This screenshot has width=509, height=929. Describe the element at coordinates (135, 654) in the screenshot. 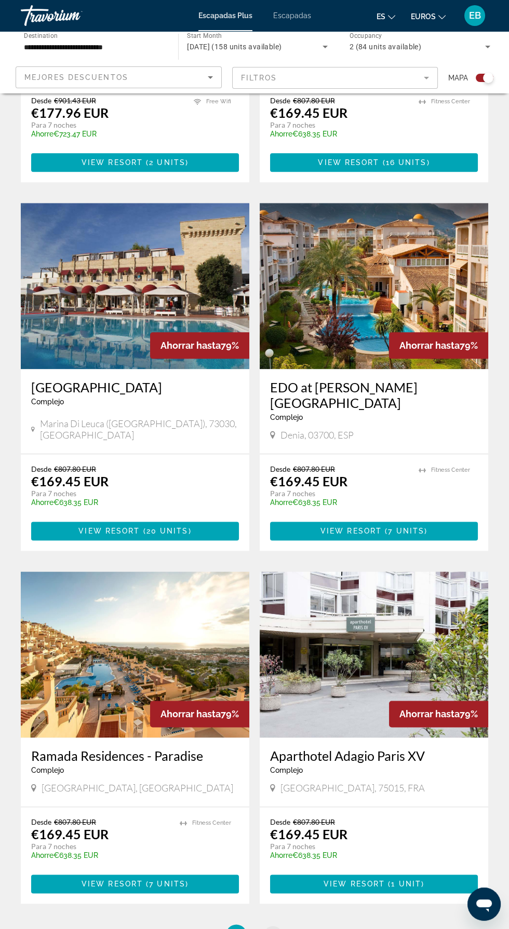

I see `img: ii_pdi1.jpg` at that location.